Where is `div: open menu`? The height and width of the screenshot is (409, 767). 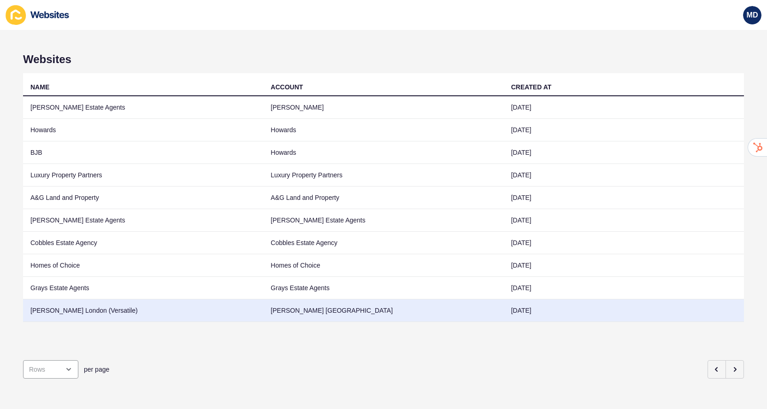 div: open menu is located at coordinates (51, 370).